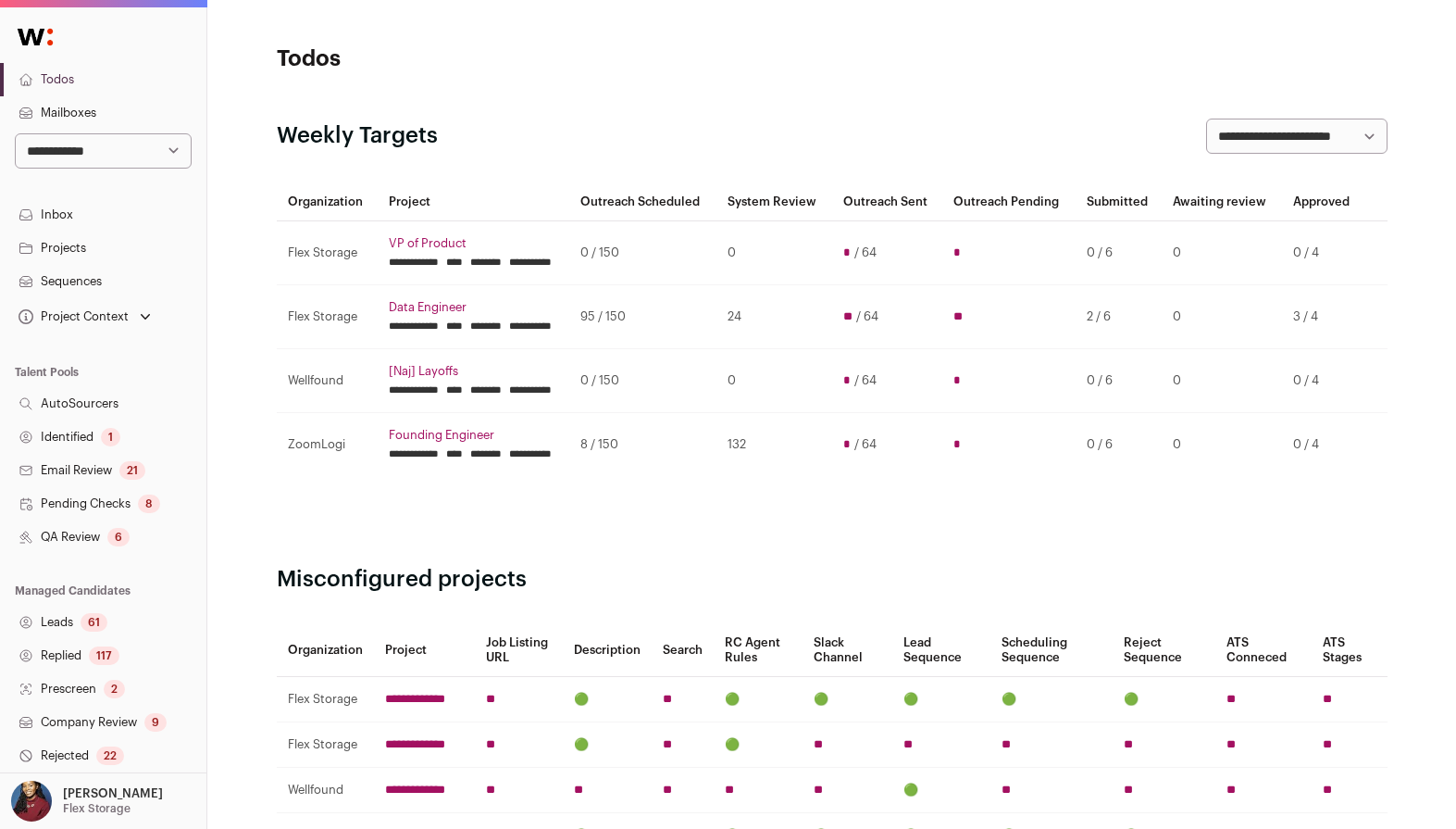 This screenshot has width=1456, height=829. I want to click on a: VP of Product, so click(474, 243).